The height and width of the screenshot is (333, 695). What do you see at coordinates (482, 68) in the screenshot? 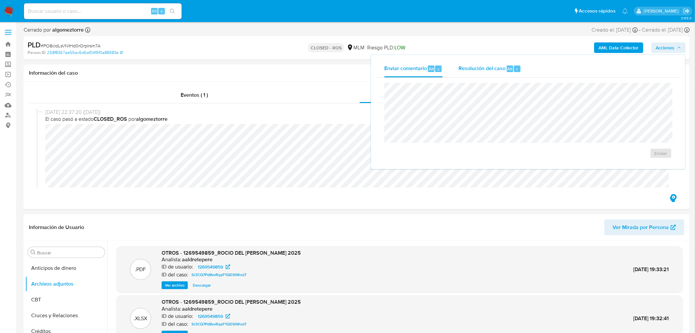
I see `span: Resolución del caso` at bounding box center [482, 68].